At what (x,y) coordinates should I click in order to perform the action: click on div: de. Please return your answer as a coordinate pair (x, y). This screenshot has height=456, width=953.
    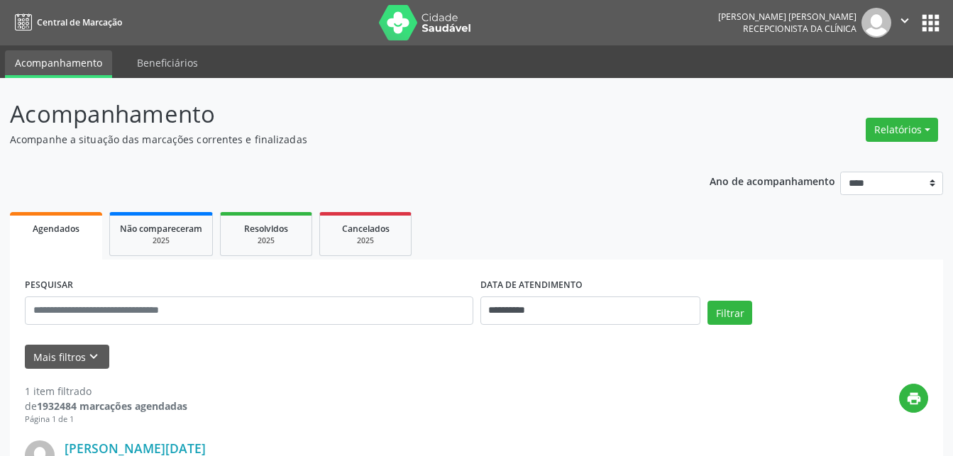
    Looking at the image, I should click on (106, 406).